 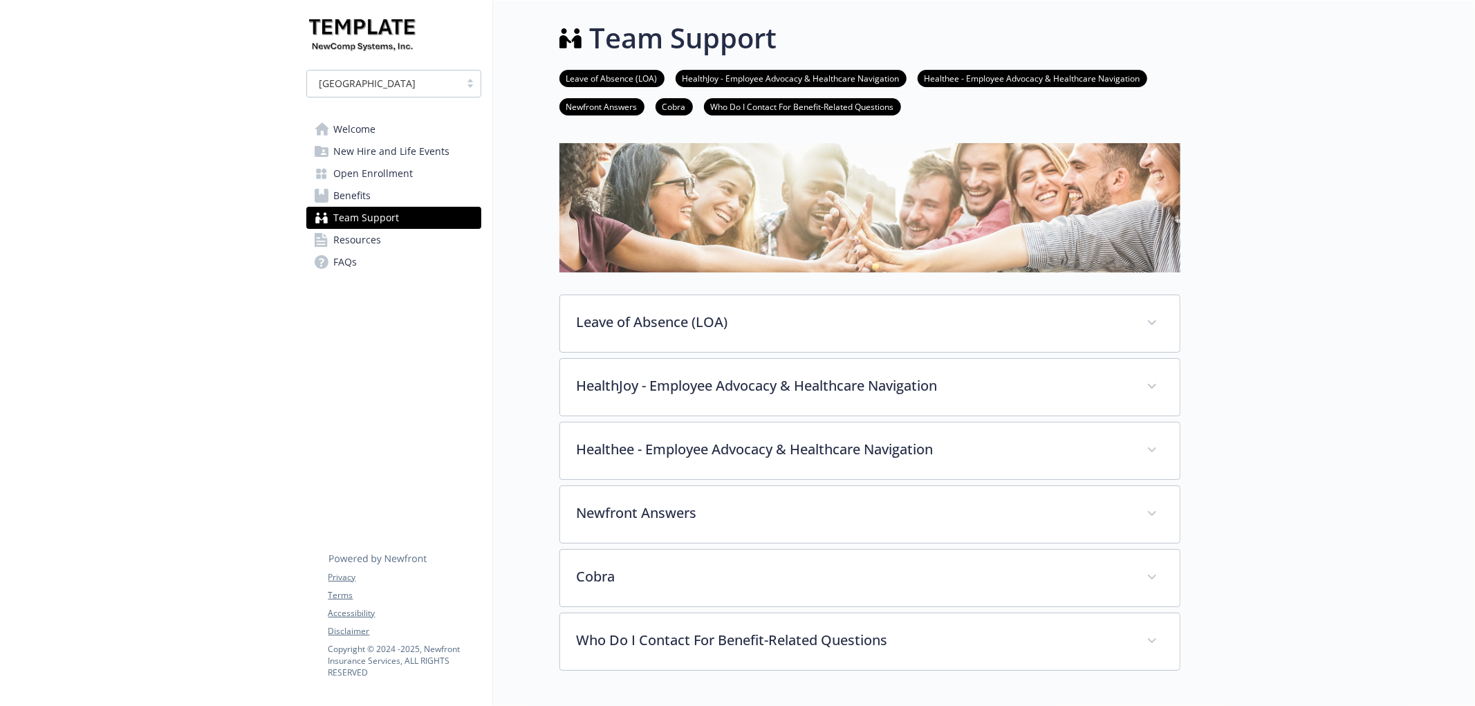 I want to click on a: New Hire and Life Events, so click(x=394, y=151).